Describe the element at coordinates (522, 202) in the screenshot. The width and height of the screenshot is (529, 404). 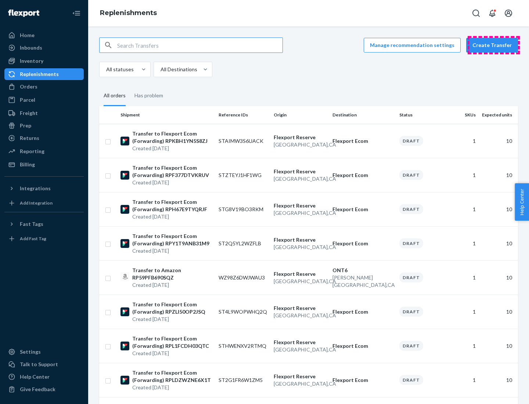
I see `span: Help Center` at that location.